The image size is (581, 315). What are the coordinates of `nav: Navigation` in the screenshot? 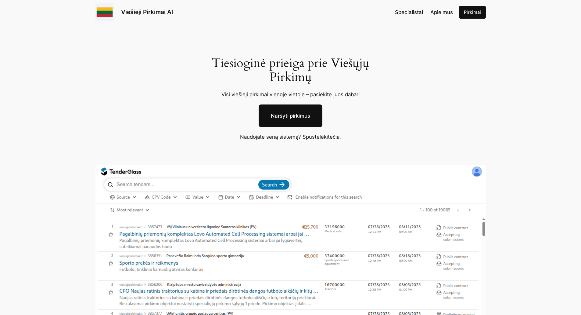 It's located at (424, 12).